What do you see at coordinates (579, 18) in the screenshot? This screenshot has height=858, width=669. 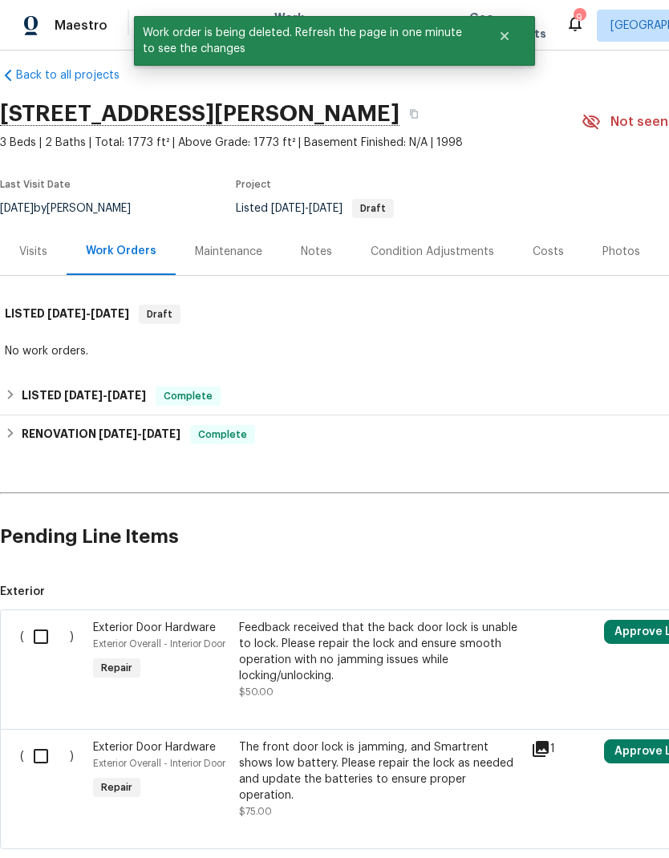 I see `div: 9` at bounding box center [579, 18].